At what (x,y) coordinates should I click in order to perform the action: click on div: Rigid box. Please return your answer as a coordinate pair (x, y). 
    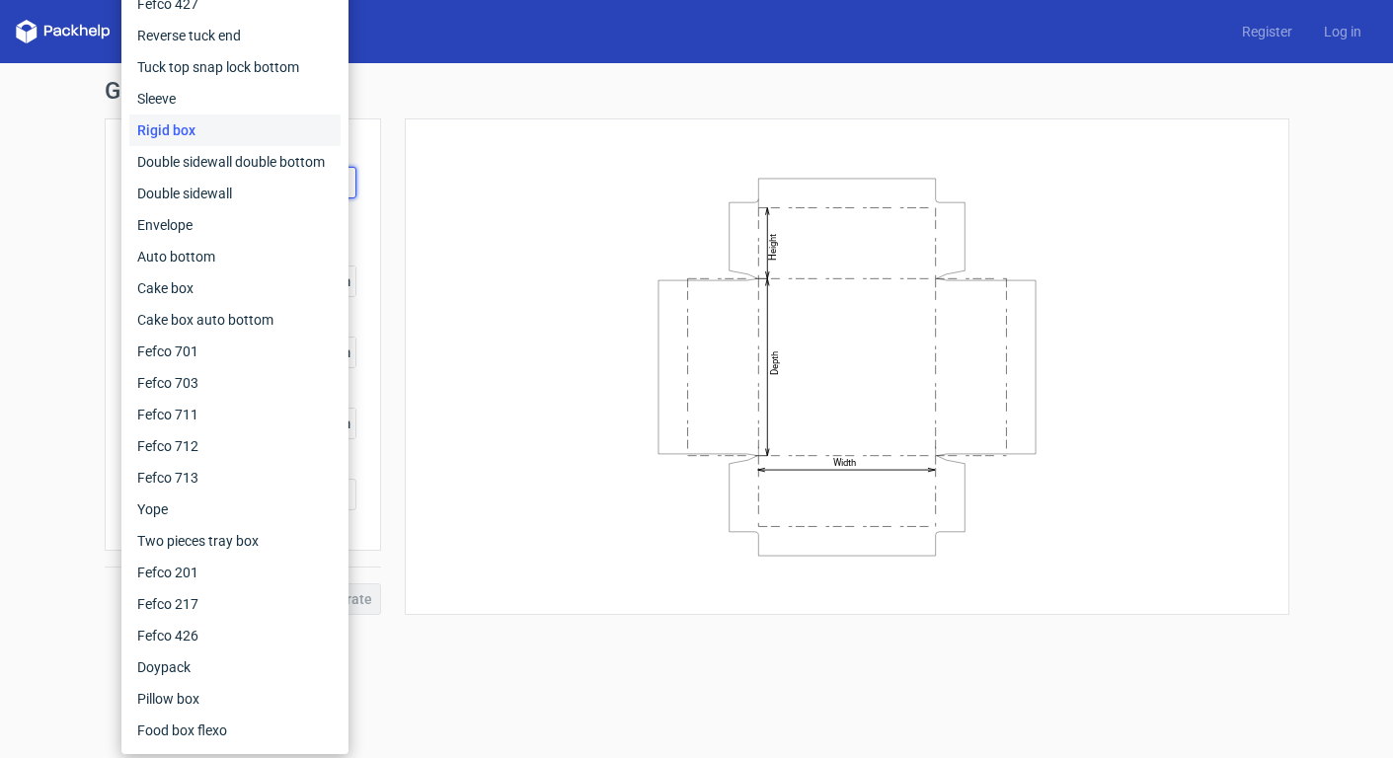
    Looking at the image, I should click on (235, 130).